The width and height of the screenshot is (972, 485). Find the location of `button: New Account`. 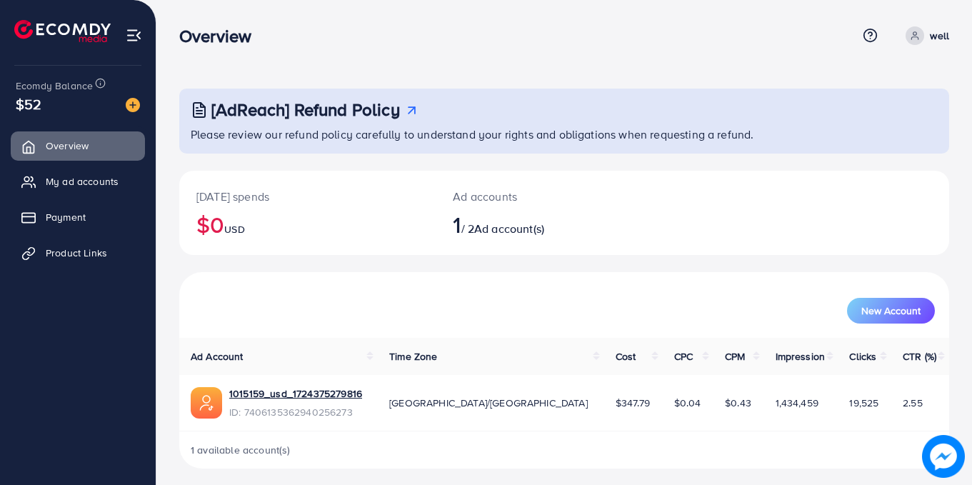

button: New Account is located at coordinates (891, 311).